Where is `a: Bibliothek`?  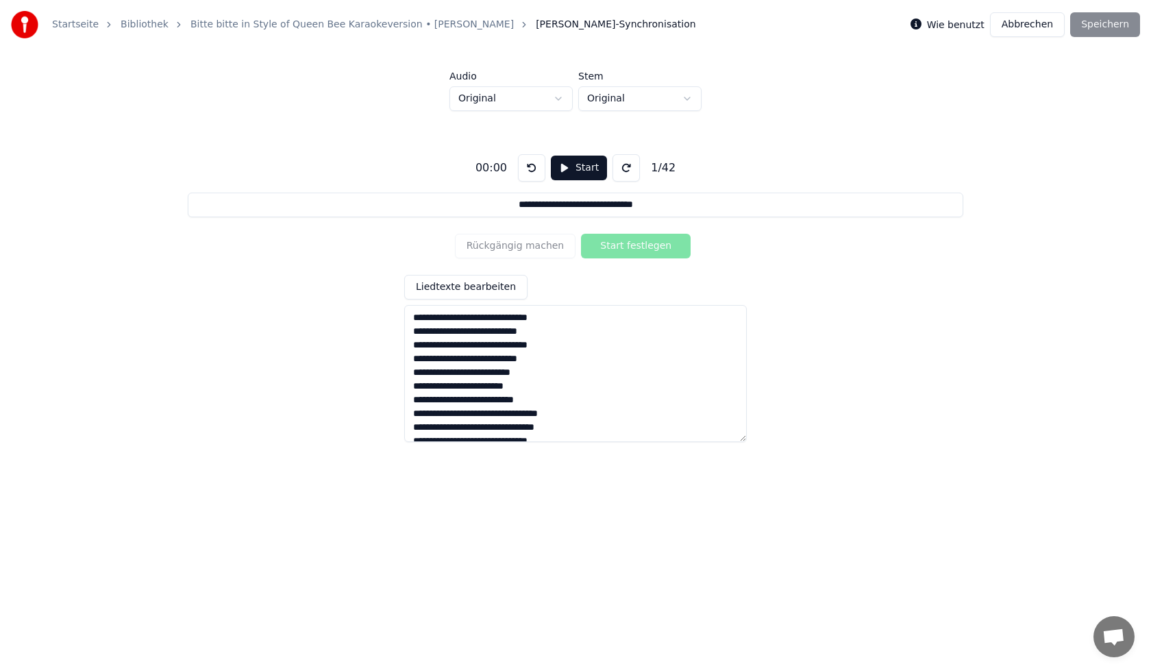 a: Bibliothek is located at coordinates (145, 25).